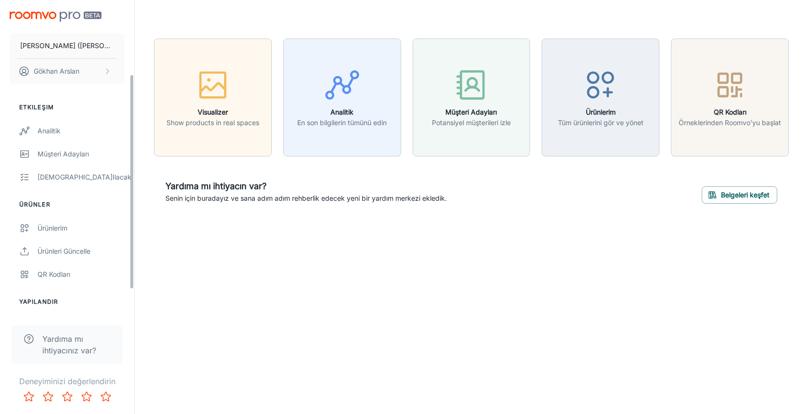 The image size is (808, 414). What do you see at coordinates (55, 16) in the screenshot?
I see `img: Roomvo PRO Beta` at bounding box center [55, 16].